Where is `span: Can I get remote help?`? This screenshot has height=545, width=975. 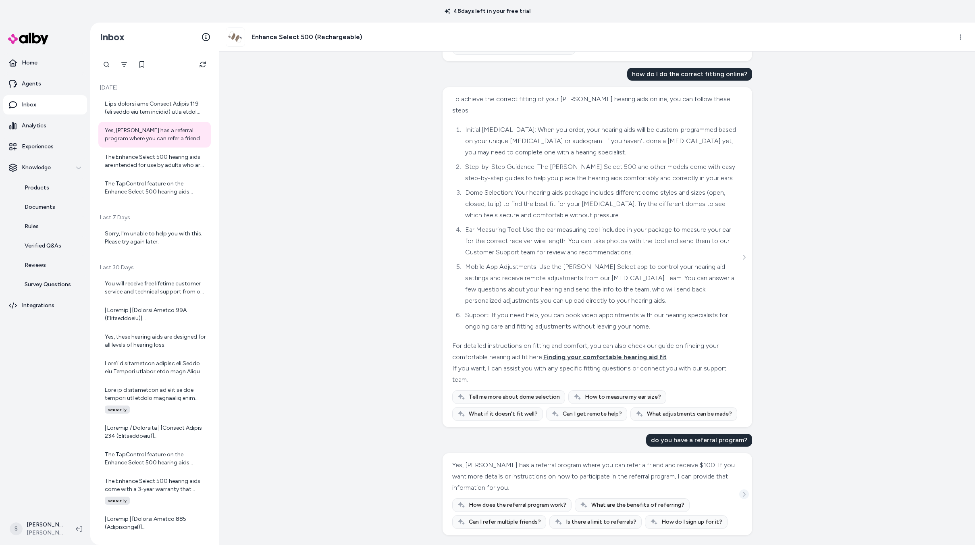 span: Can I get remote help? is located at coordinates (592, 414).